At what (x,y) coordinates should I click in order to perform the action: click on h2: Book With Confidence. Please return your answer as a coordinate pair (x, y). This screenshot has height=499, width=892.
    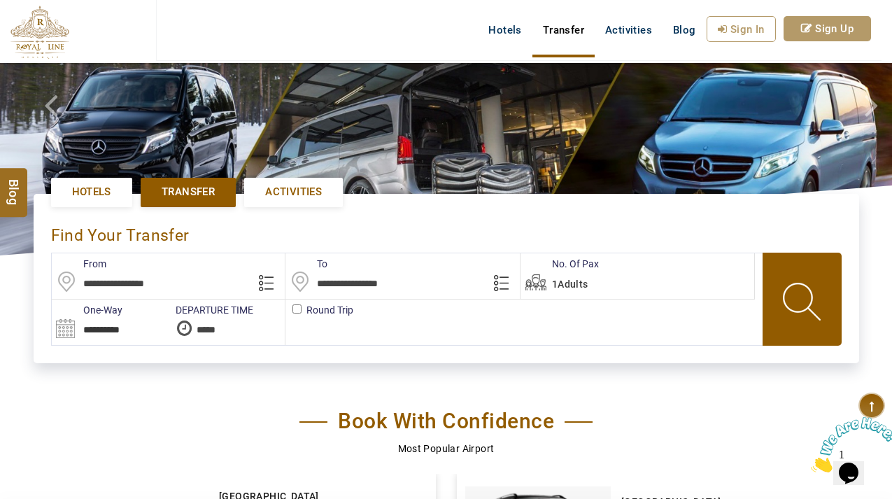
    Looking at the image, I should click on (446, 421).